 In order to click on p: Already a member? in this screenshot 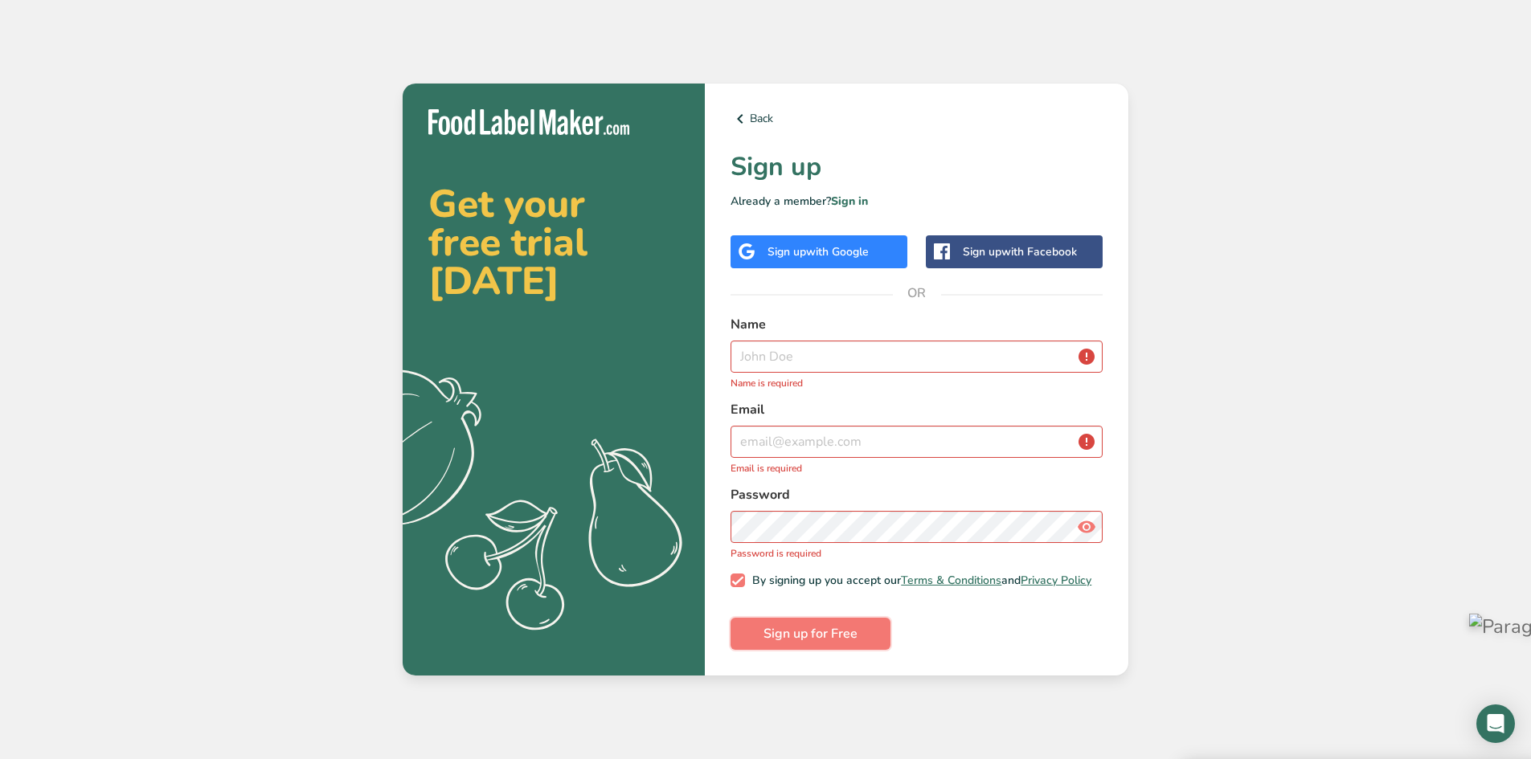, I will do `click(916, 201)`.